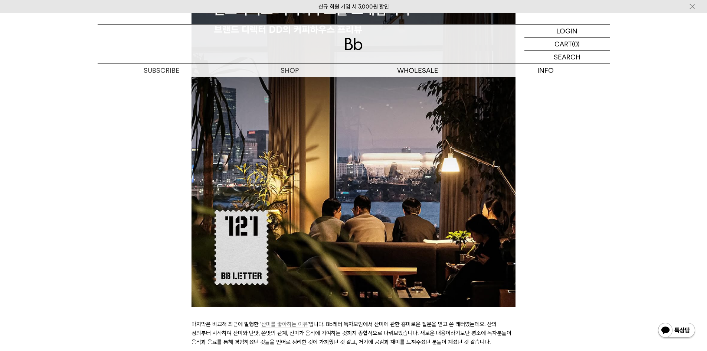 This screenshot has height=351, width=707. What do you see at coordinates (284, 324) in the screenshot?
I see `span: 산미를 좋아하는 이유` at bounding box center [284, 324].